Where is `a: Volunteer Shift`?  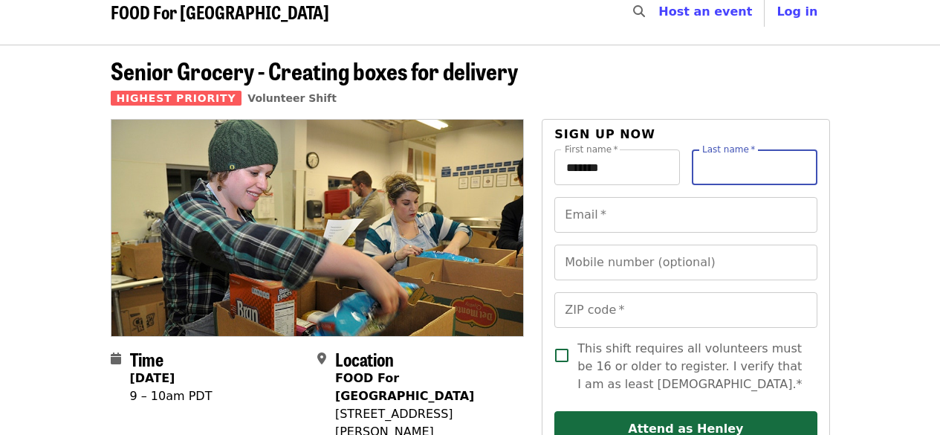
a: Volunteer Shift is located at coordinates (292, 98).